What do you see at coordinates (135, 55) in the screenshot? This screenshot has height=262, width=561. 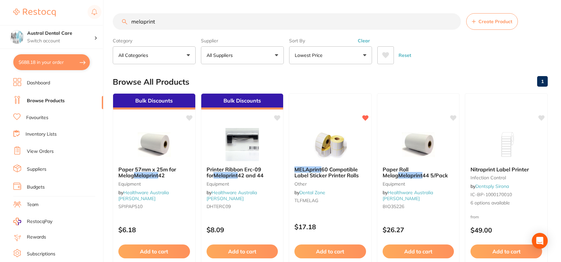 I see `p: All Categories` at bounding box center [135, 55].